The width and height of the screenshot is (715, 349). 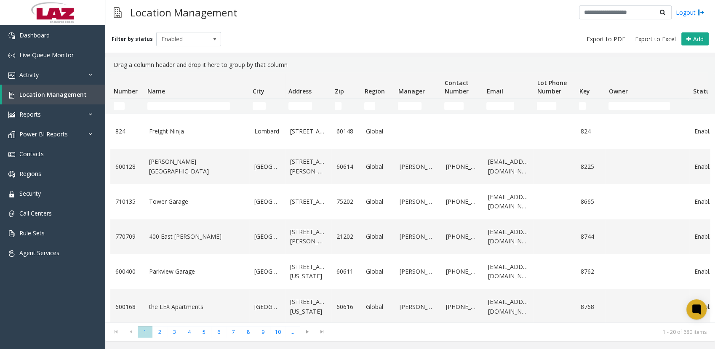 What do you see at coordinates (127, 237) in the screenshot?
I see `a: 770709` at bounding box center [127, 237].